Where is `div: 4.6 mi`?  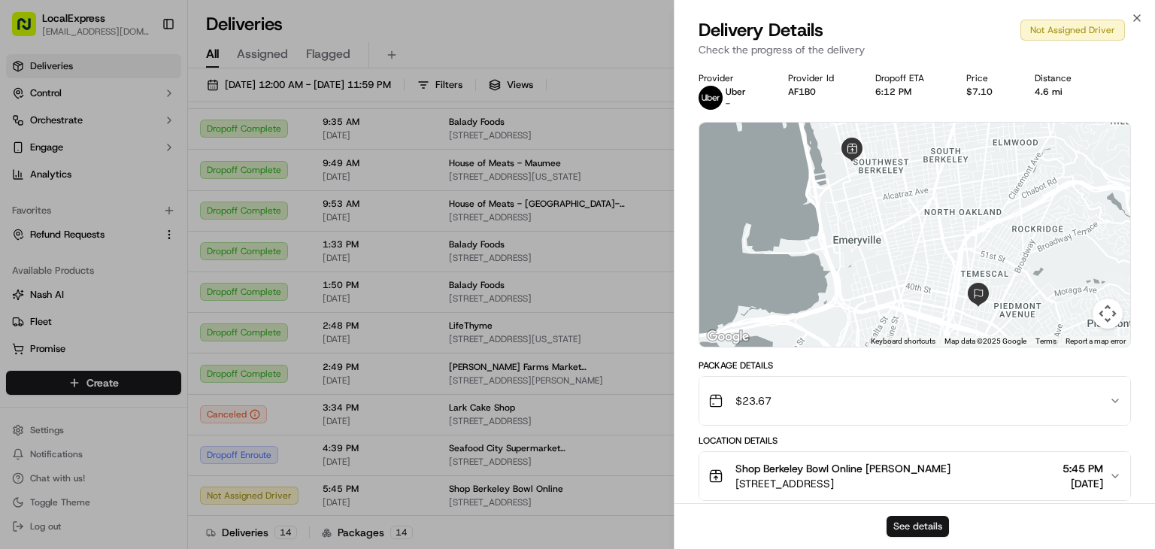 div: 4.6 mi is located at coordinates (1062, 92).